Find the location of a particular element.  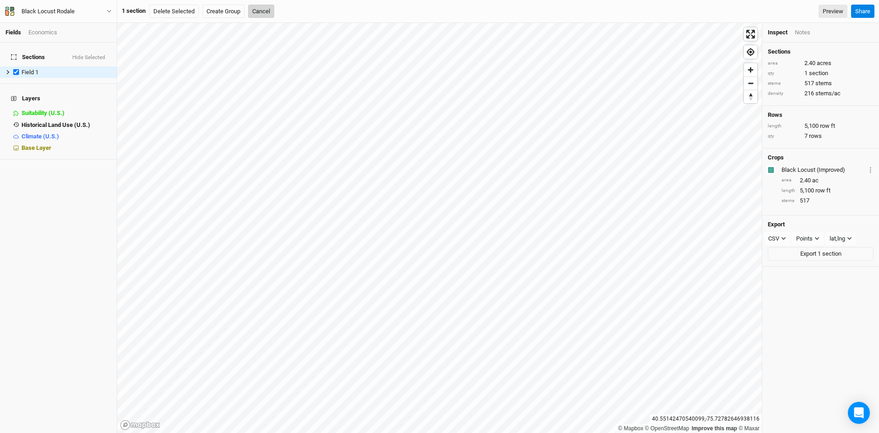

div: Base Layer is located at coordinates (66, 148).